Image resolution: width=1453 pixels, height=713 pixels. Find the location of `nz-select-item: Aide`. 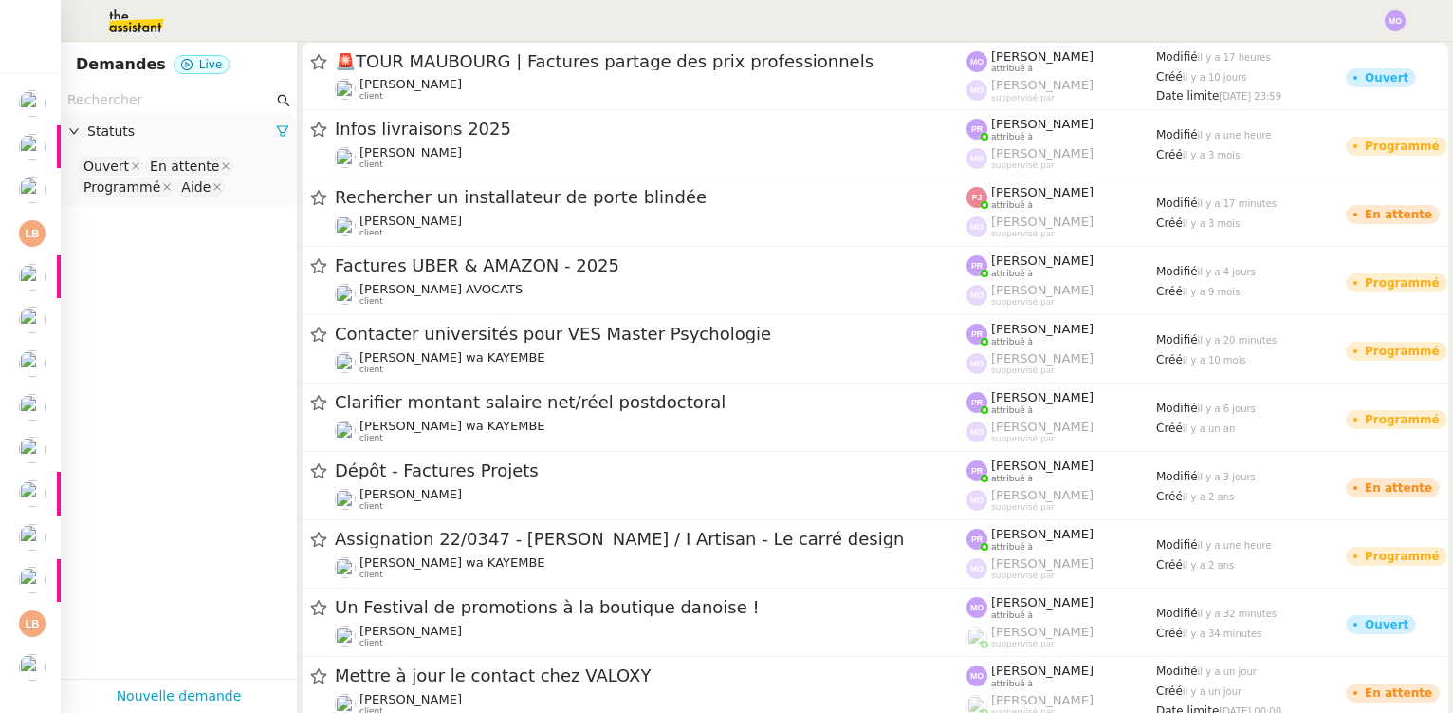

nz-select-item: Aide is located at coordinates (200, 187).